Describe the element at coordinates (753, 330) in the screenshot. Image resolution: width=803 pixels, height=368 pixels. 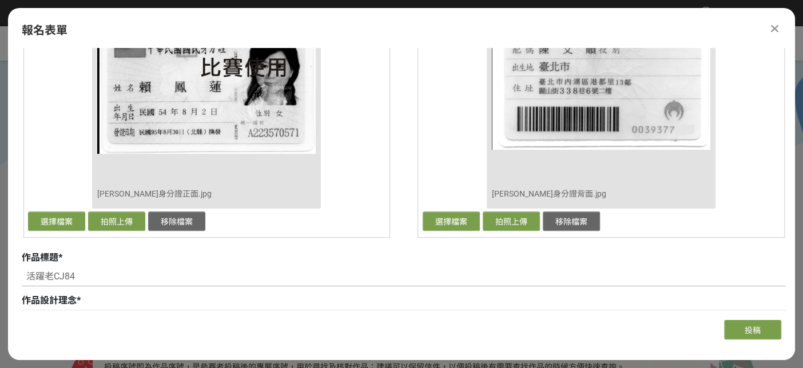
I see `button: 投稿` at that location.